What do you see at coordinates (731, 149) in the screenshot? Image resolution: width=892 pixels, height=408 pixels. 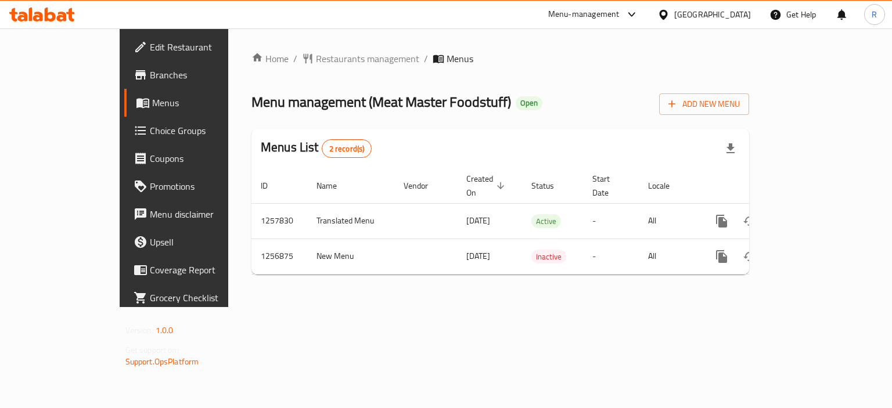 I see `div: Export file` at bounding box center [731, 149].